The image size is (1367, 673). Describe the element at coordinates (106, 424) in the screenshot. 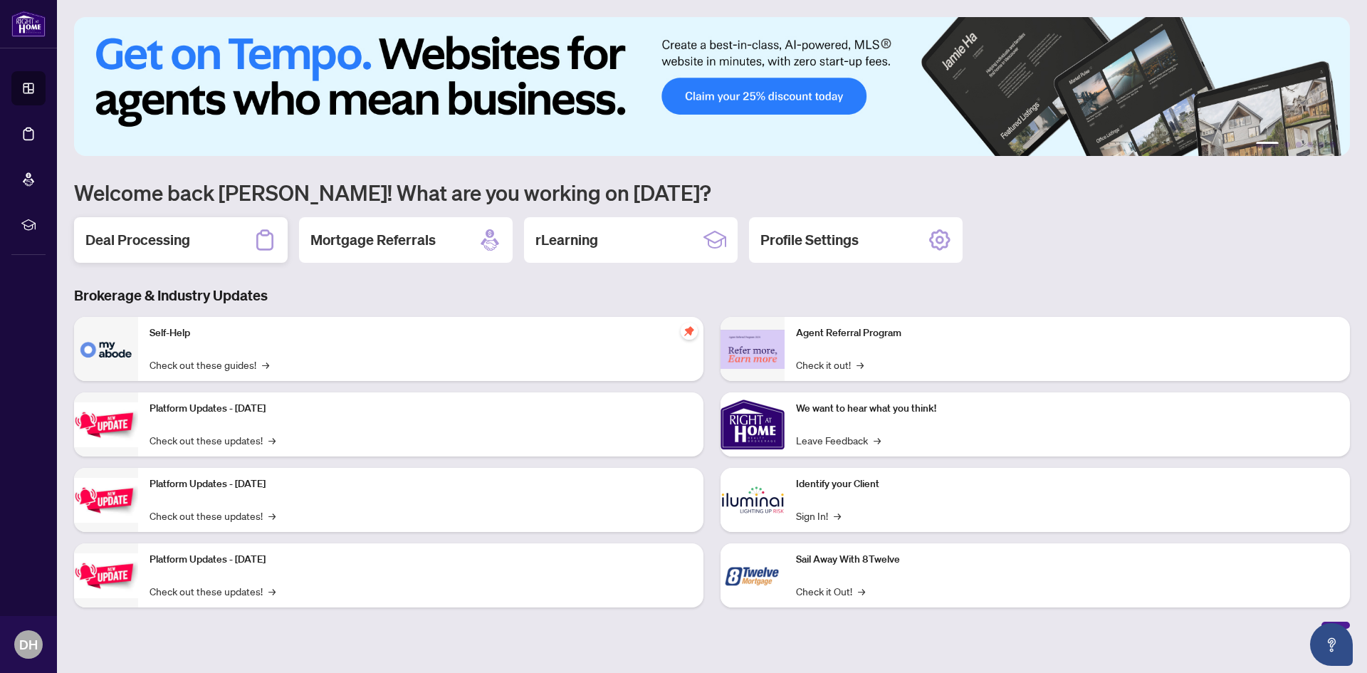

I see `img: Platform Updates - July 21, 2025` at that location.